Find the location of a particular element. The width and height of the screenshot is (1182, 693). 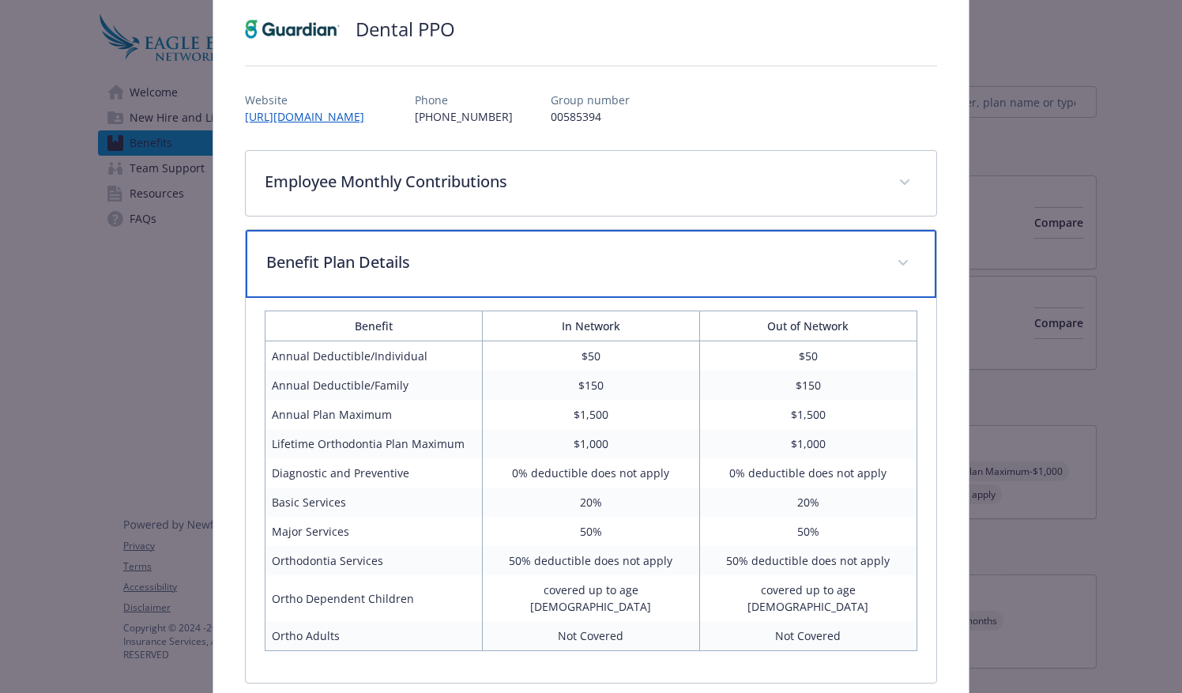

td: Diagnostic and Preventive is located at coordinates (374, 473).